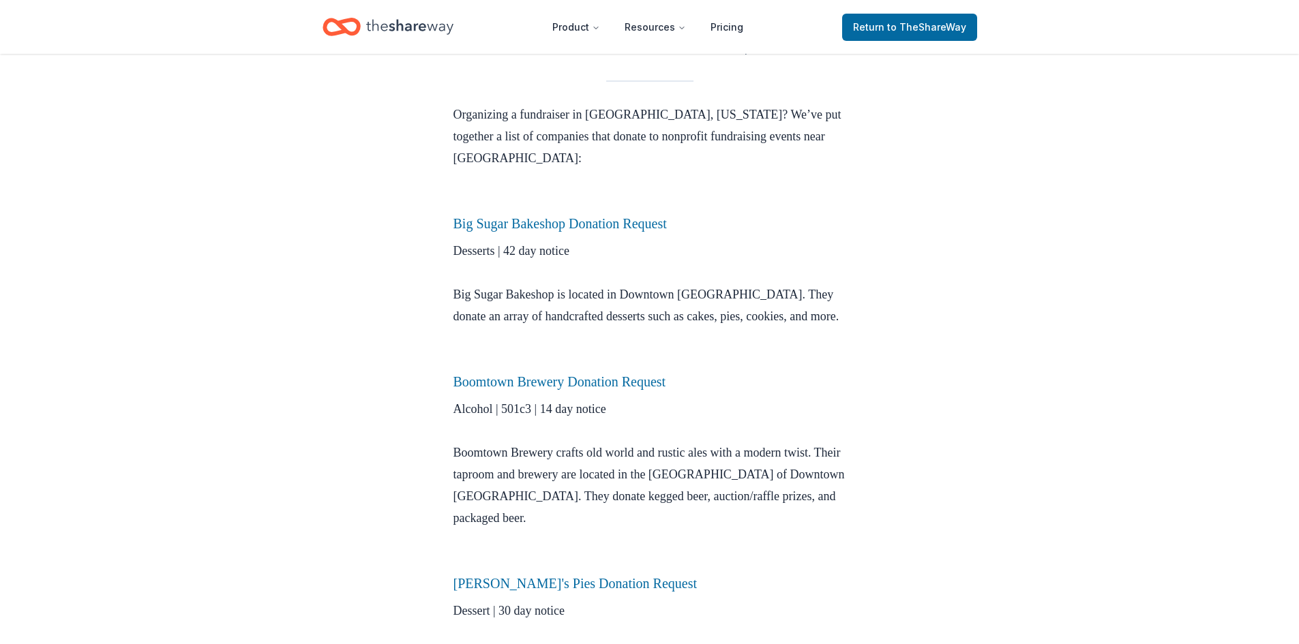 This screenshot has height=644, width=1299. Describe the element at coordinates (388, 27) in the screenshot. I see `a: Home` at that location.